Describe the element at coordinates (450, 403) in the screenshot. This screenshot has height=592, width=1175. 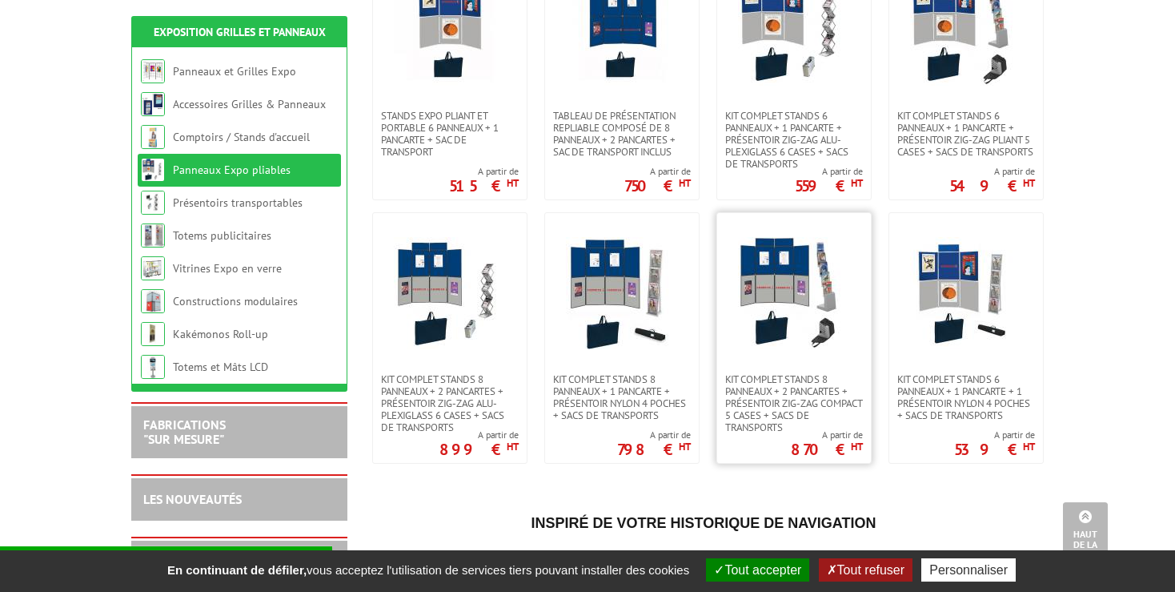
I see `span: Kit complet stands 8 panneaux + 2 pancartes + présentoir zig-zag alu-plexiglass 6 cases + sacs de...` at that location.